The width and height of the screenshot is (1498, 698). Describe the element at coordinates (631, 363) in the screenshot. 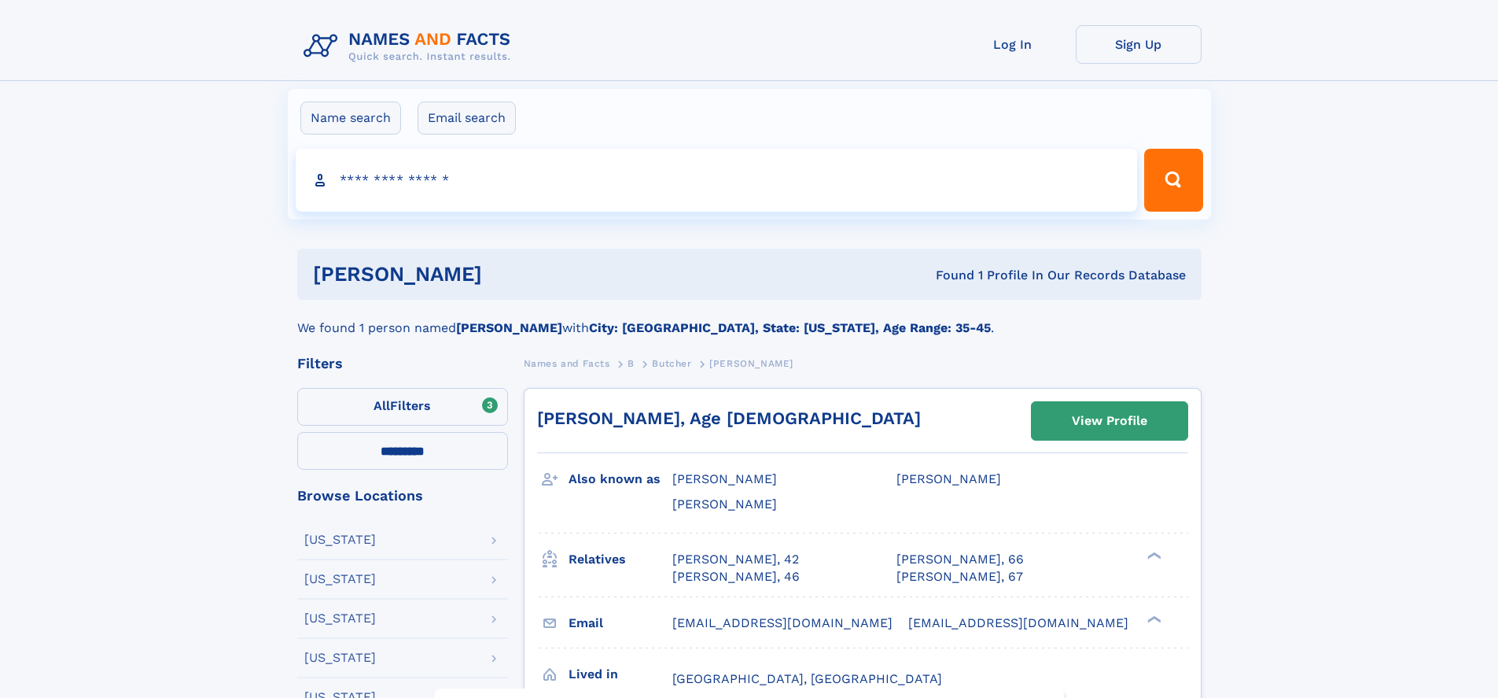

I see `a: B` at that location.